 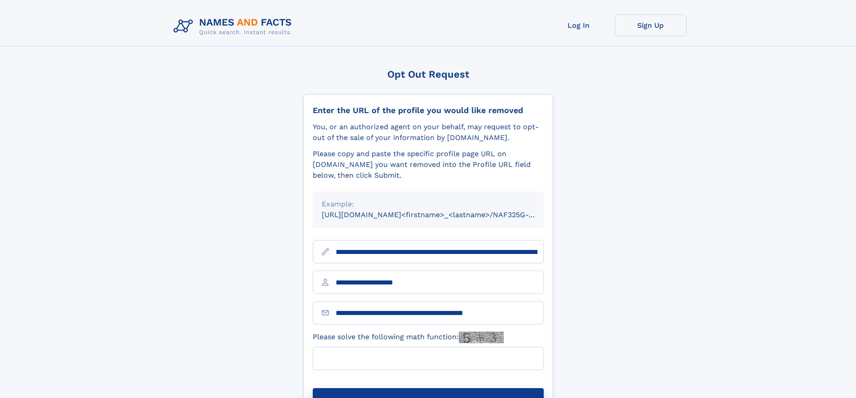 What do you see at coordinates (651, 25) in the screenshot?
I see `a: Sign Up` at bounding box center [651, 25].